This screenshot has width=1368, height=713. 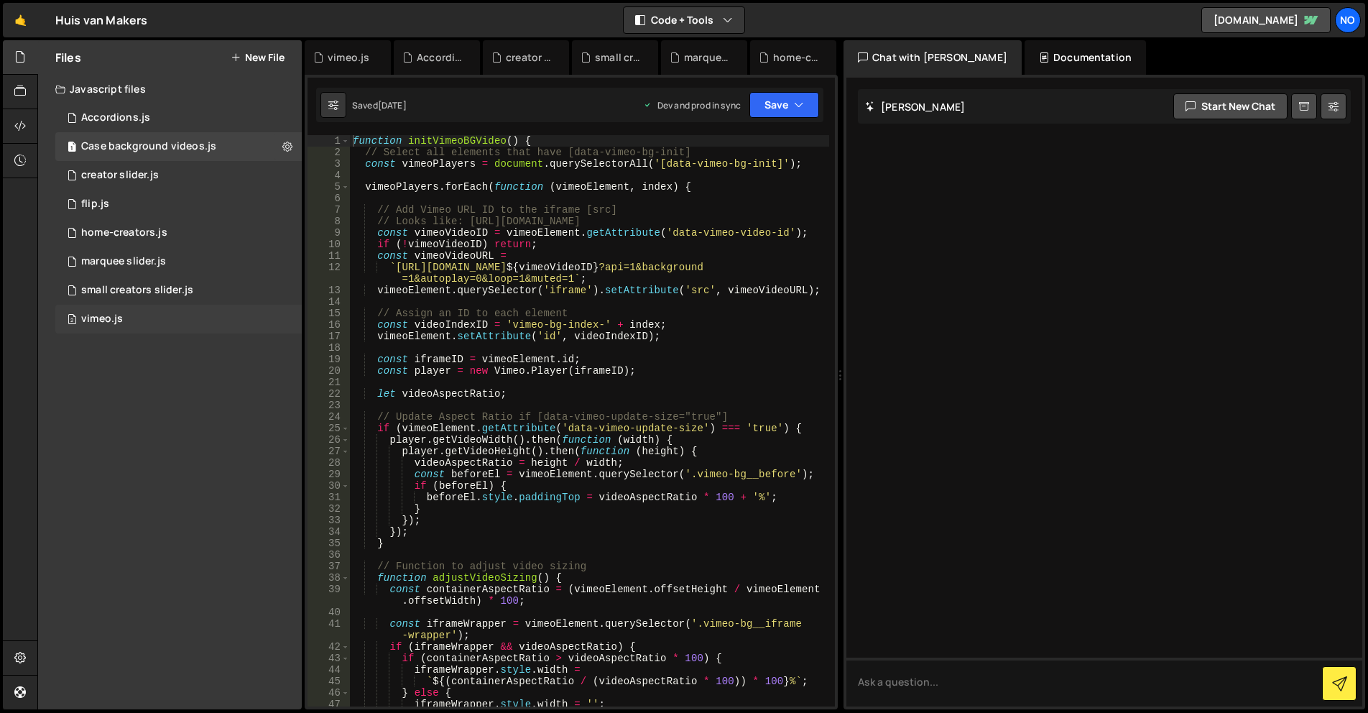 What do you see at coordinates (328, 325) in the screenshot?
I see `div: 16` at bounding box center [328, 325].